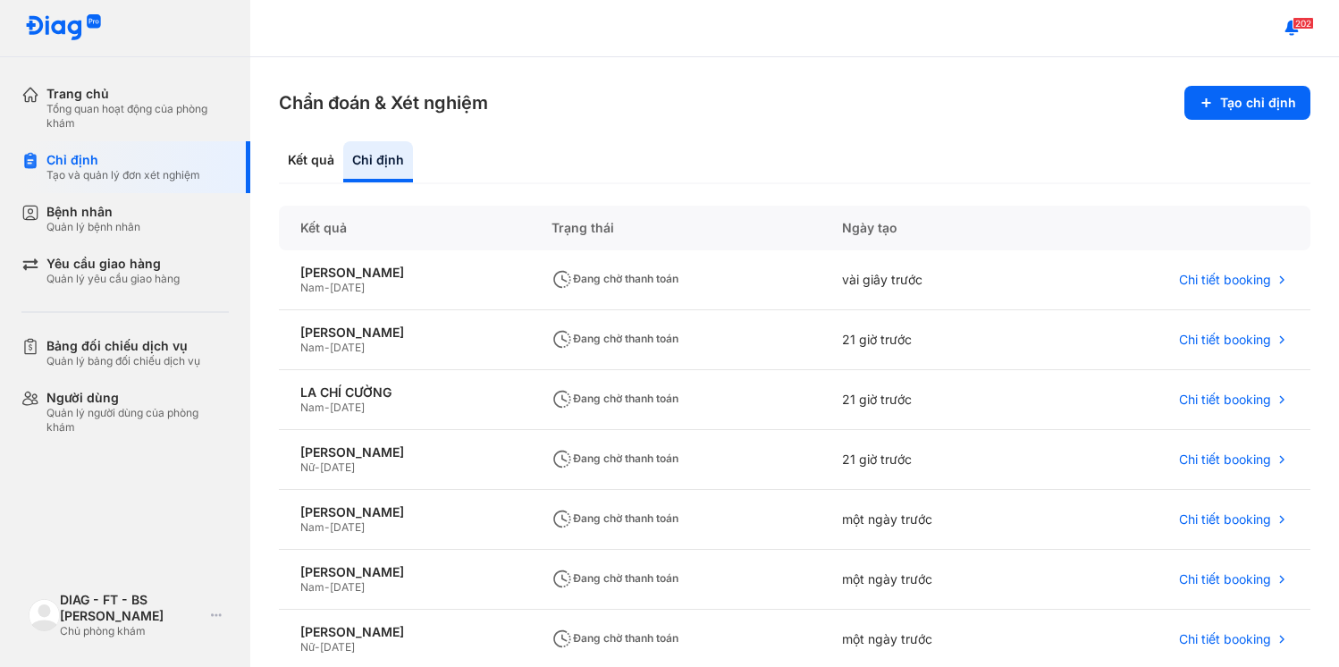  I want to click on div: Tổng quan hoạt động của phòng khám, so click(138, 116).